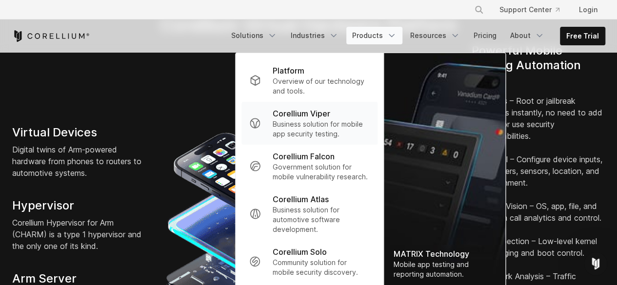 This screenshot has height=285, width=617. I want to click on p: Digital twins of Arm-powered hardware from phones to routers to automotive systems., so click(79, 161).